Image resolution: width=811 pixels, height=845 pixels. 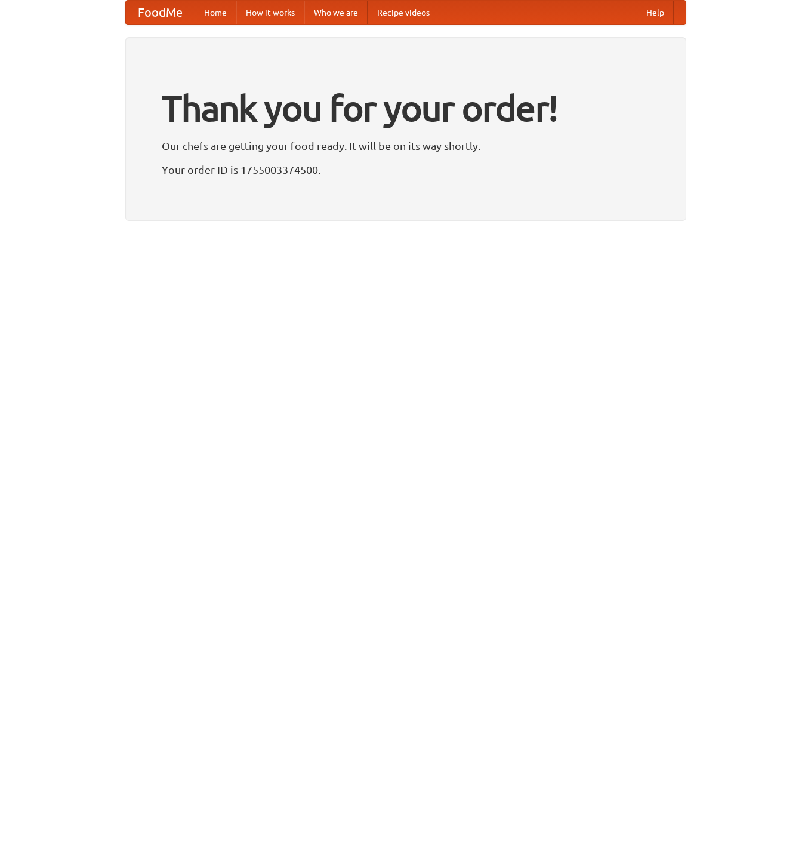 I want to click on p: Our chefs are getting your food ready. It will be on its way shortly., so click(x=406, y=146).